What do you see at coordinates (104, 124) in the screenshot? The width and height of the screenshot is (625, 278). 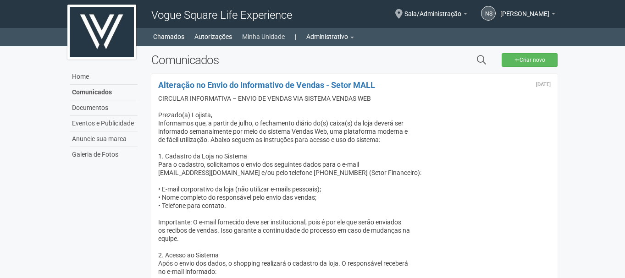 I see `a: Eventos e Publicidade` at bounding box center [104, 124].